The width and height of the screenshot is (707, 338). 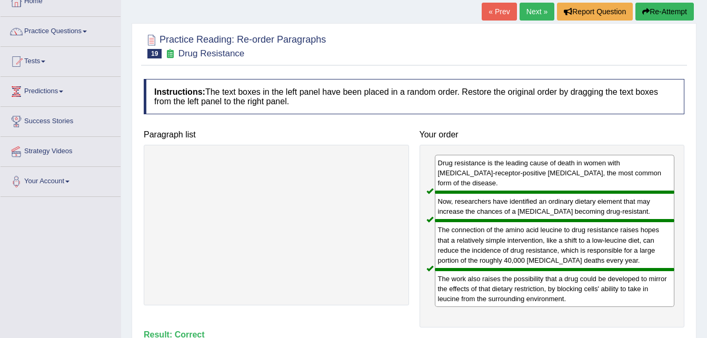 What do you see at coordinates (60, 120) in the screenshot?
I see `a: Success Stories` at bounding box center [60, 120].